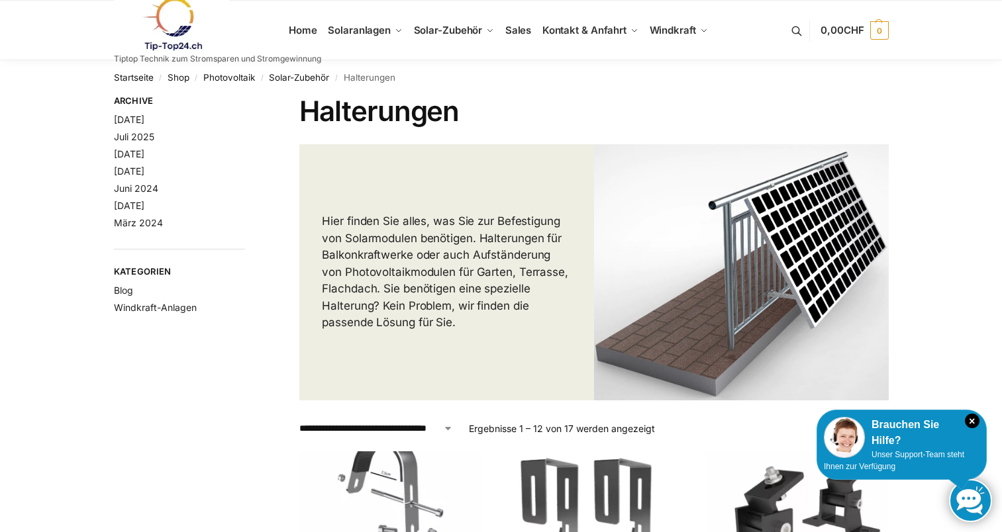 Image resolution: width=1002 pixels, height=532 pixels. I want to click on a: Startseite, so click(134, 77).